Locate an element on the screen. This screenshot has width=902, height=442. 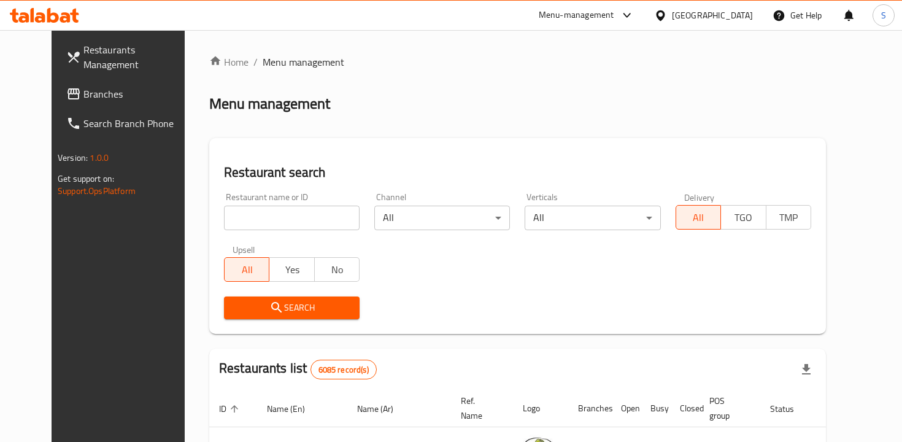
a: Home is located at coordinates (229, 62).